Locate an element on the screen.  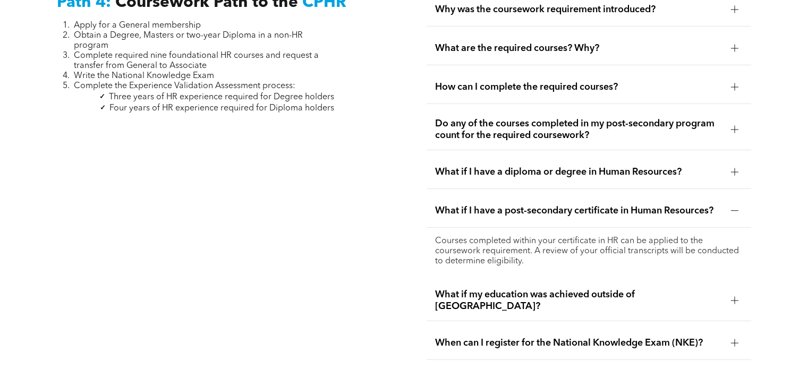
span: Three years of HR experience required for Degree holders is located at coordinates (222, 97).